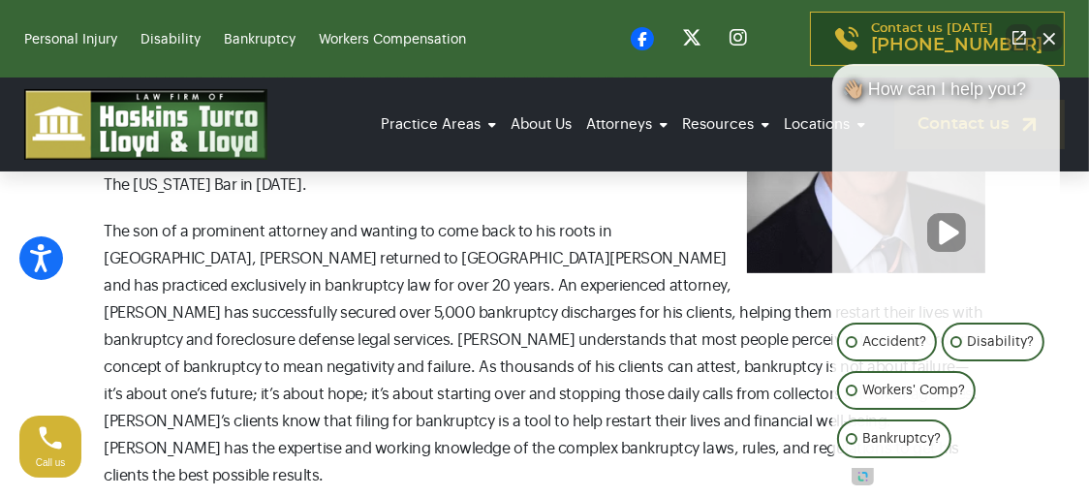 The height and width of the screenshot is (497, 1089). What do you see at coordinates (438, 124) in the screenshot?
I see `a: Practice Areas` at bounding box center [438, 124].